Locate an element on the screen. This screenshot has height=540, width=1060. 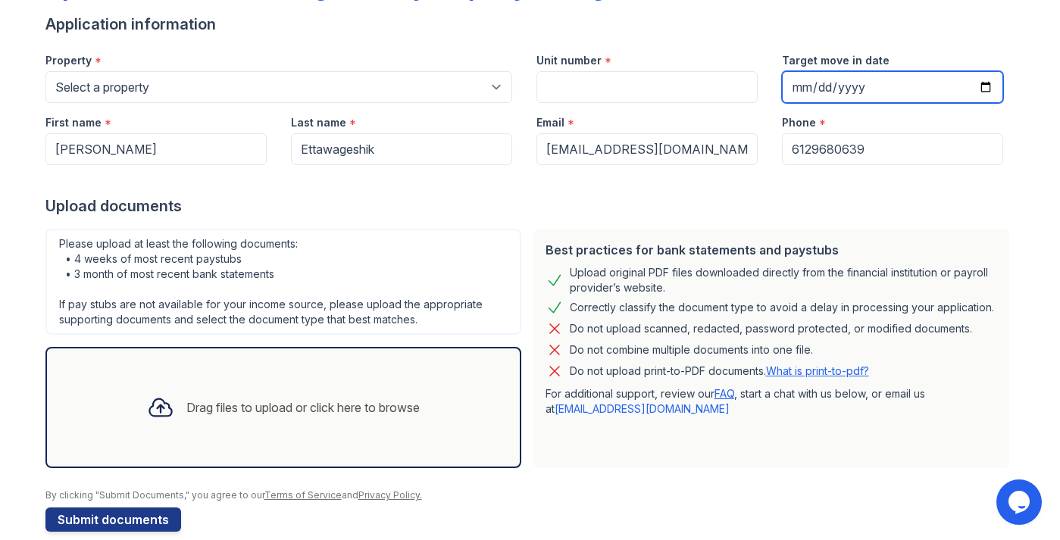
div: Best practices for bank statements and paystubs is located at coordinates (771, 250).